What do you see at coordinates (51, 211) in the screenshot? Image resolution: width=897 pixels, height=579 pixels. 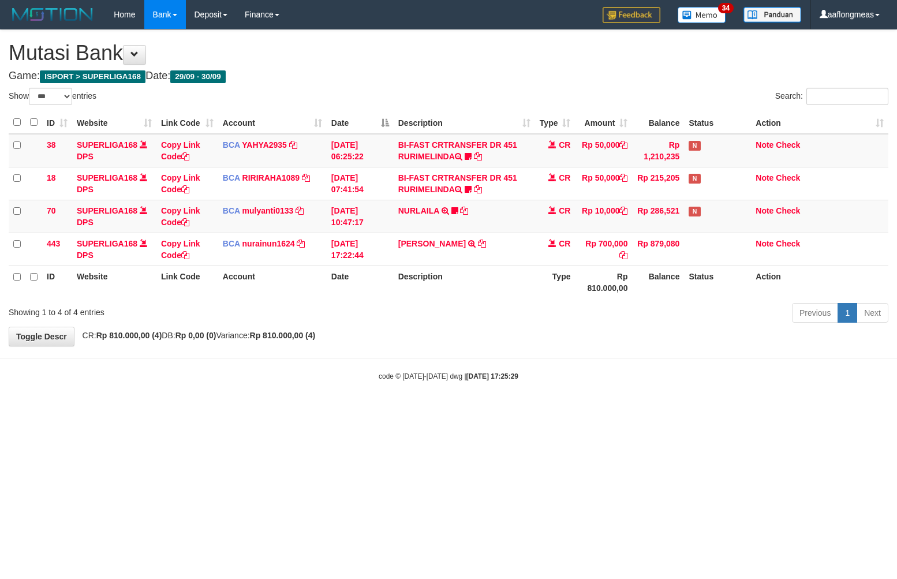 I see `span: 70` at bounding box center [51, 211].